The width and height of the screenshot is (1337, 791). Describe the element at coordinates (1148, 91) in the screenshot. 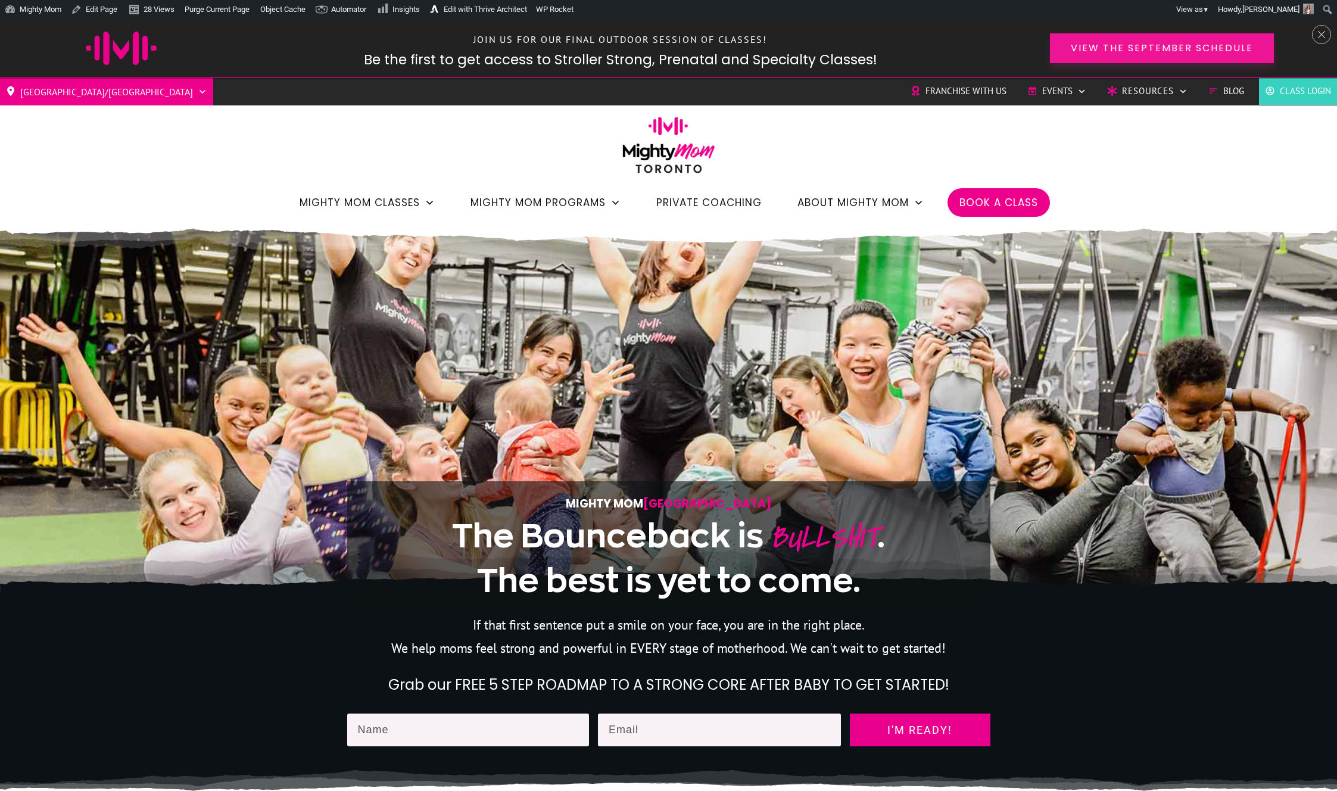

I see `span: Resources` at that location.